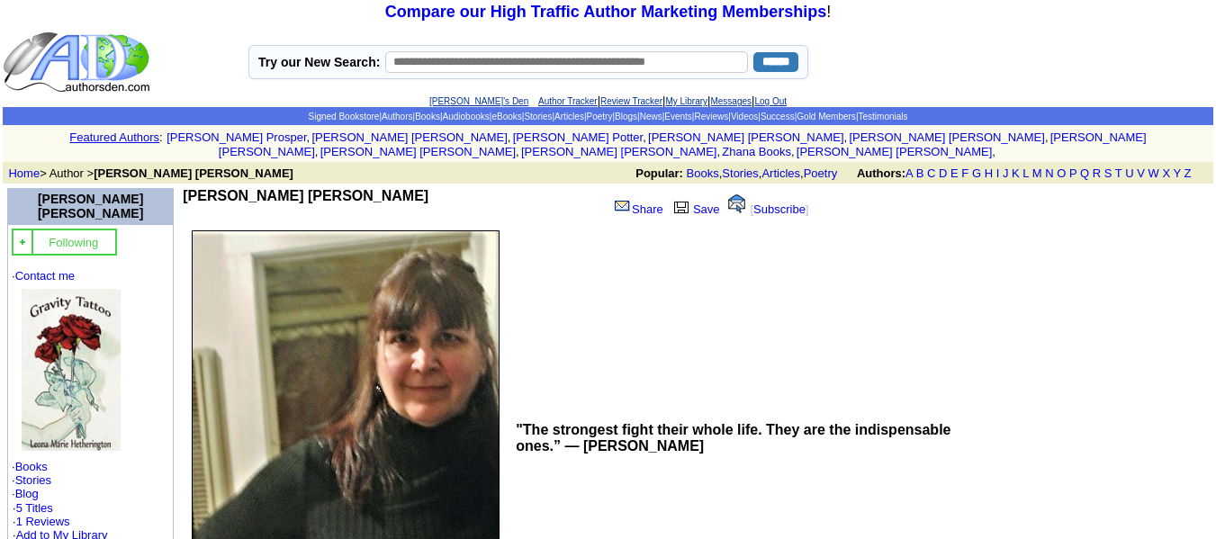 Image resolution: width=1216 pixels, height=539 pixels. I want to click on a: Log Out, so click(771, 101).